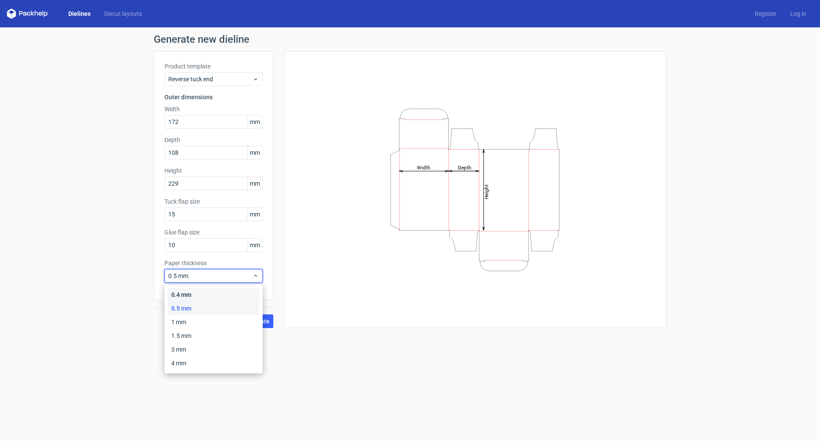  What do you see at coordinates (214, 140) in the screenshot?
I see `label: Depth` at bounding box center [214, 140].